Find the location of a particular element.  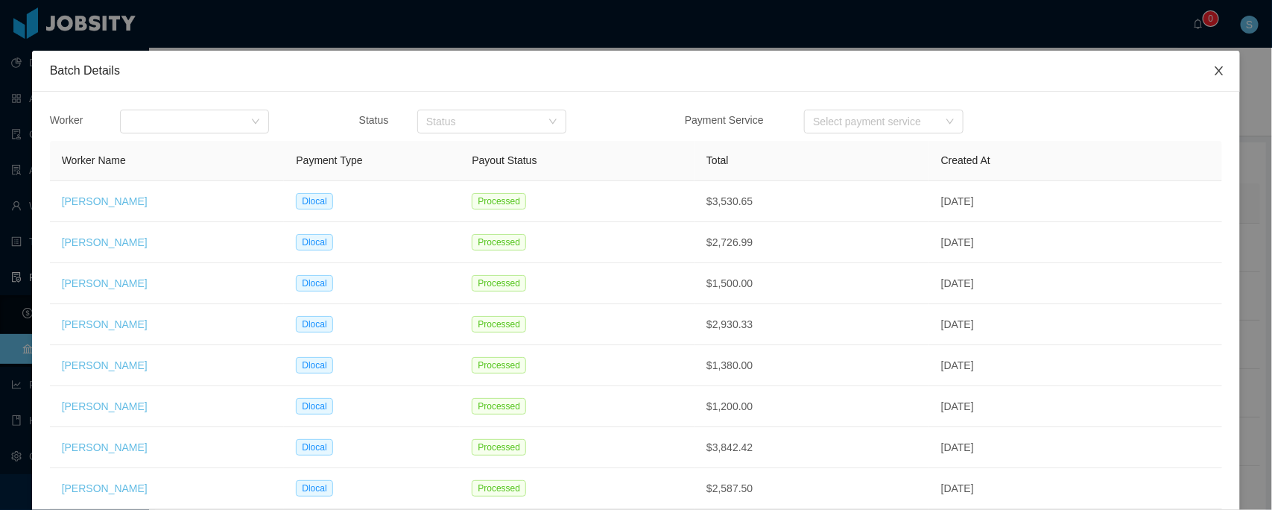

div: Select payment service is located at coordinates (876, 121).